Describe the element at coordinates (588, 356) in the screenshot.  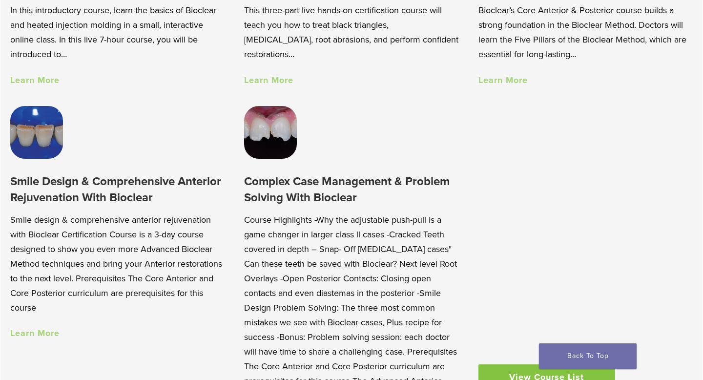
I see `a: Back To Top` at that location.